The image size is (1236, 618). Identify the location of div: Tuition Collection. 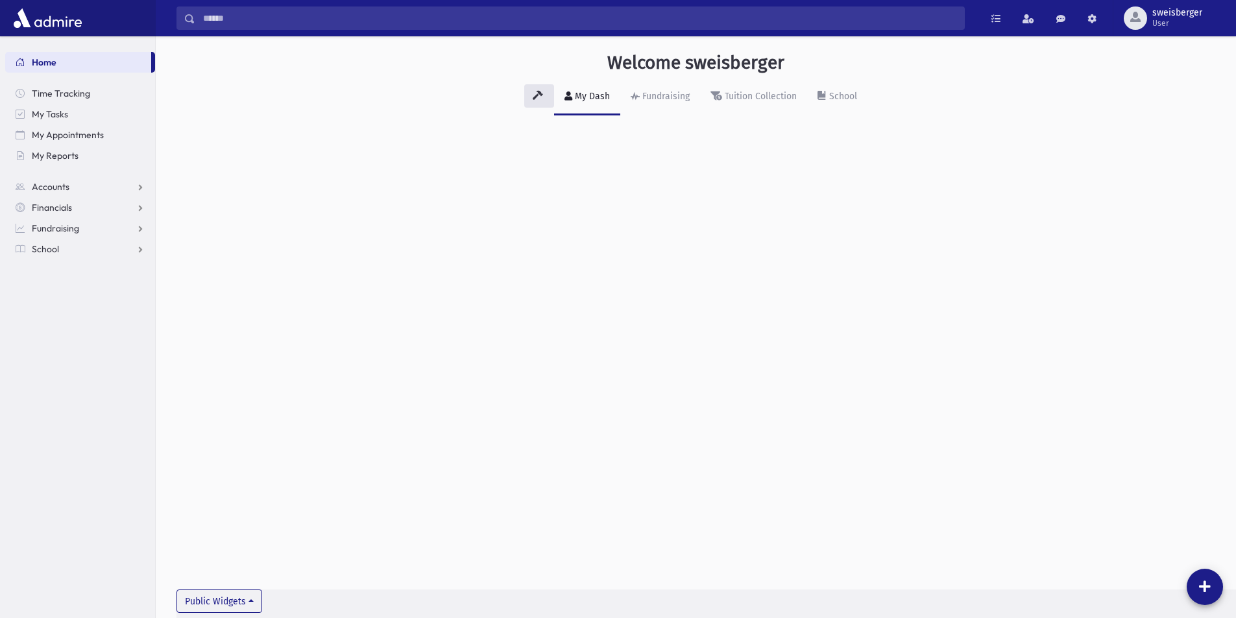
(759, 96).